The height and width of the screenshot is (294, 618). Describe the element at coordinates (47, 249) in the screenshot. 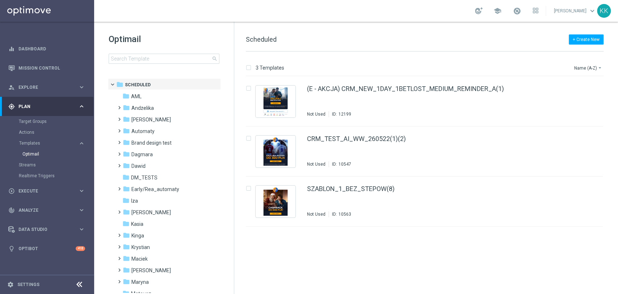

I see `button: lightbulb Optibot +10` at that location.